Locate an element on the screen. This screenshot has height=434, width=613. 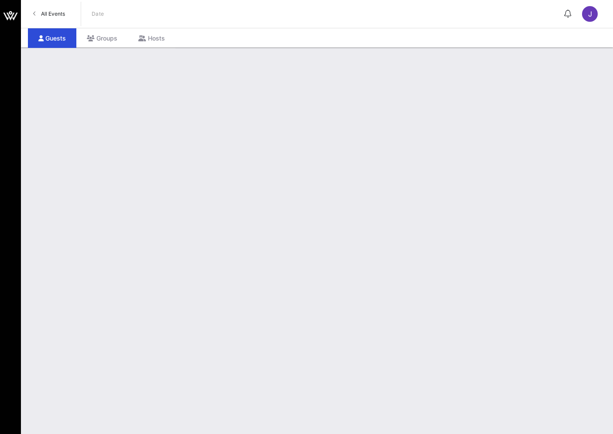
div: Guests is located at coordinates (52, 38).